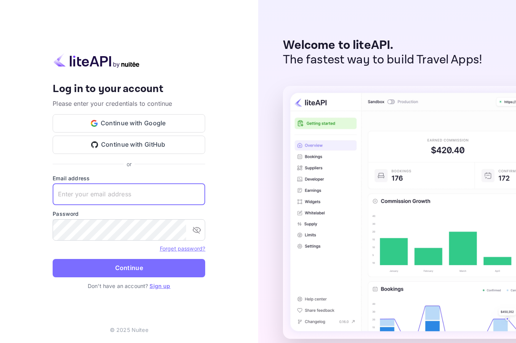  What do you see at coordinates (129, 178) in the screenshot?
I see `label: Email address` at bounding box center [129, 178].